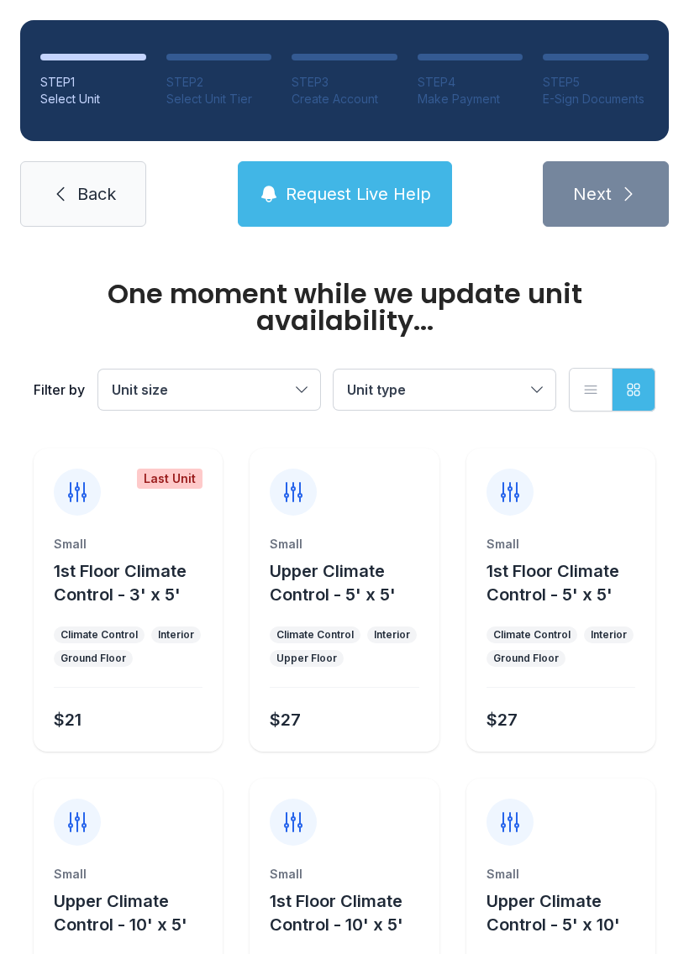  What do you see at coordinates (592, 194) in the screenshot?
I see `span: Next` at bounding box center [592, 194].